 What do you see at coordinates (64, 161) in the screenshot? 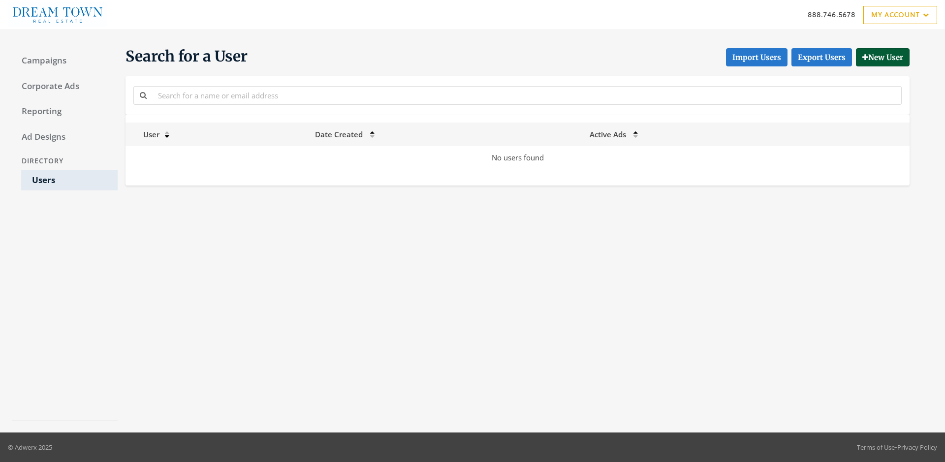
I see `div: Directory` at bounding box center [64, 161].